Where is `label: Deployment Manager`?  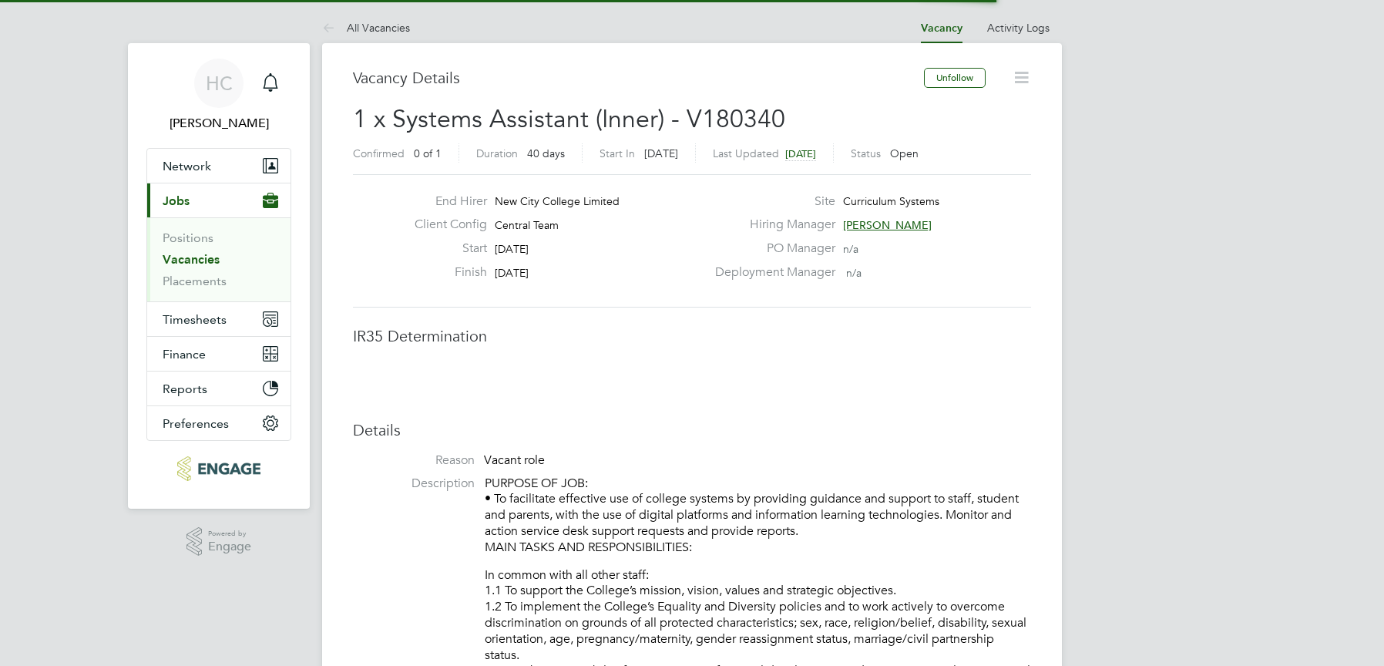 label: Deployment Manager is located at coordinates (771, 272).